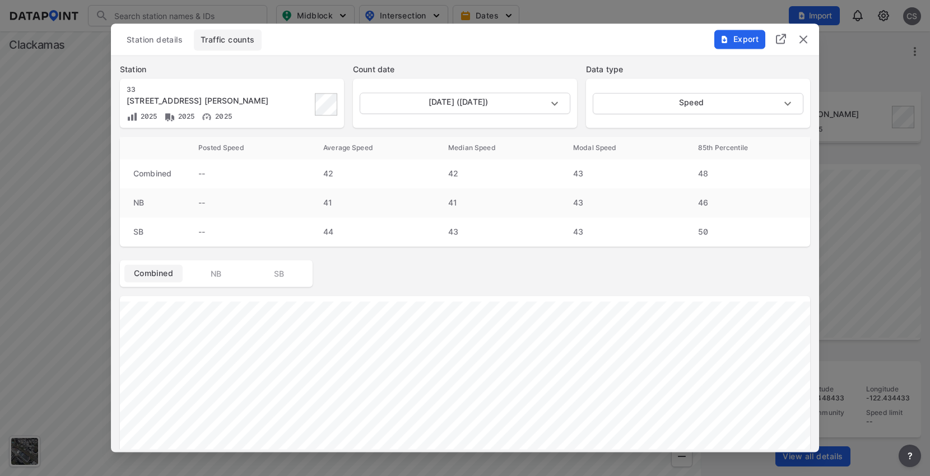 The image size is (930, 476). What do you see at coordinates (803, 40) in the screenshot?
I see `button: delete` at bounding box center [803, 40].